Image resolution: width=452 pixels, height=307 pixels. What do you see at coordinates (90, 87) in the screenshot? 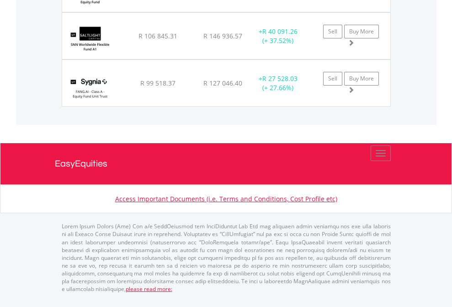
I see `img: UT.ZA.SYFCLA.png` at bounding box center [90, 87].